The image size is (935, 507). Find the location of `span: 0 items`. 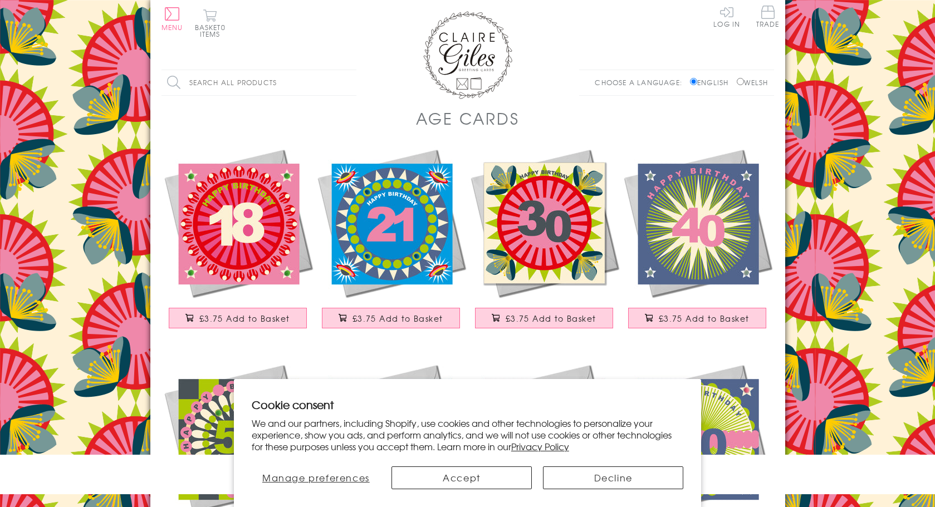

span: 0 items is located at coordinates (213, 31).